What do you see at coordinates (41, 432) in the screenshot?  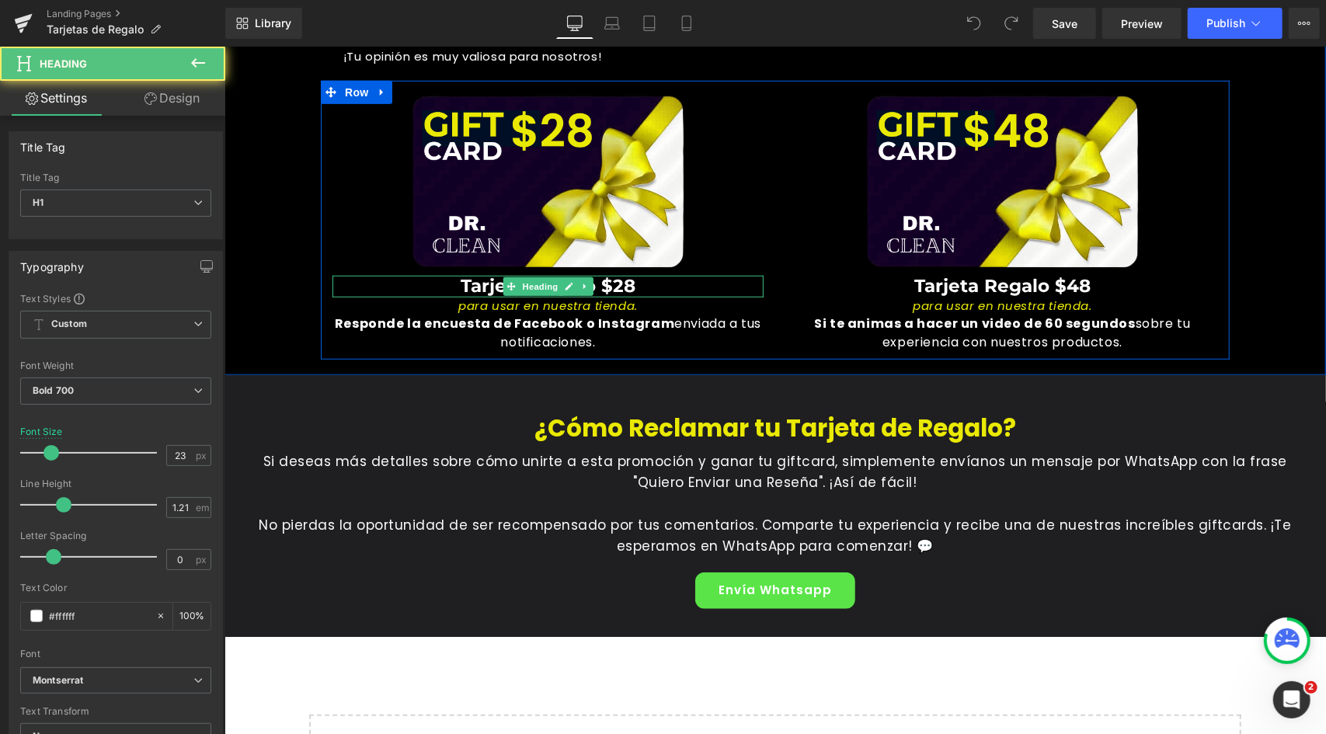 I see `div: Font Size` at bounding box center [41, 432].